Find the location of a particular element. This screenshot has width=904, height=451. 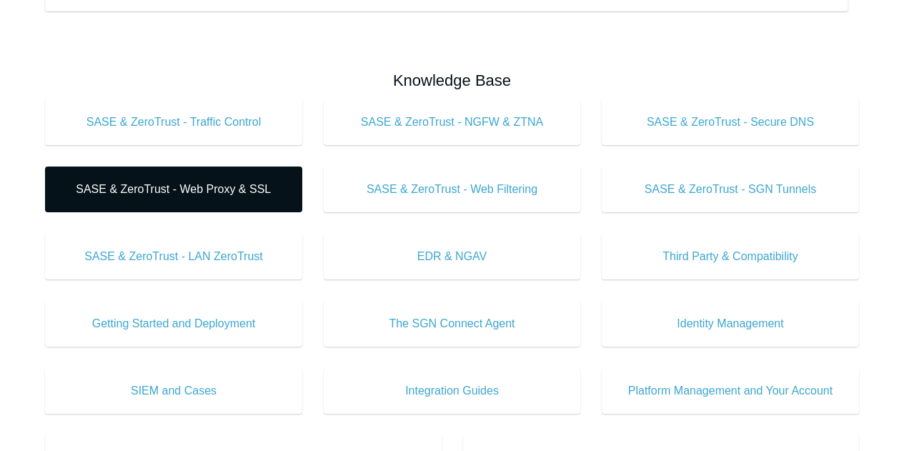

h2: Knowledge Base is located at coordinates (452, 80).